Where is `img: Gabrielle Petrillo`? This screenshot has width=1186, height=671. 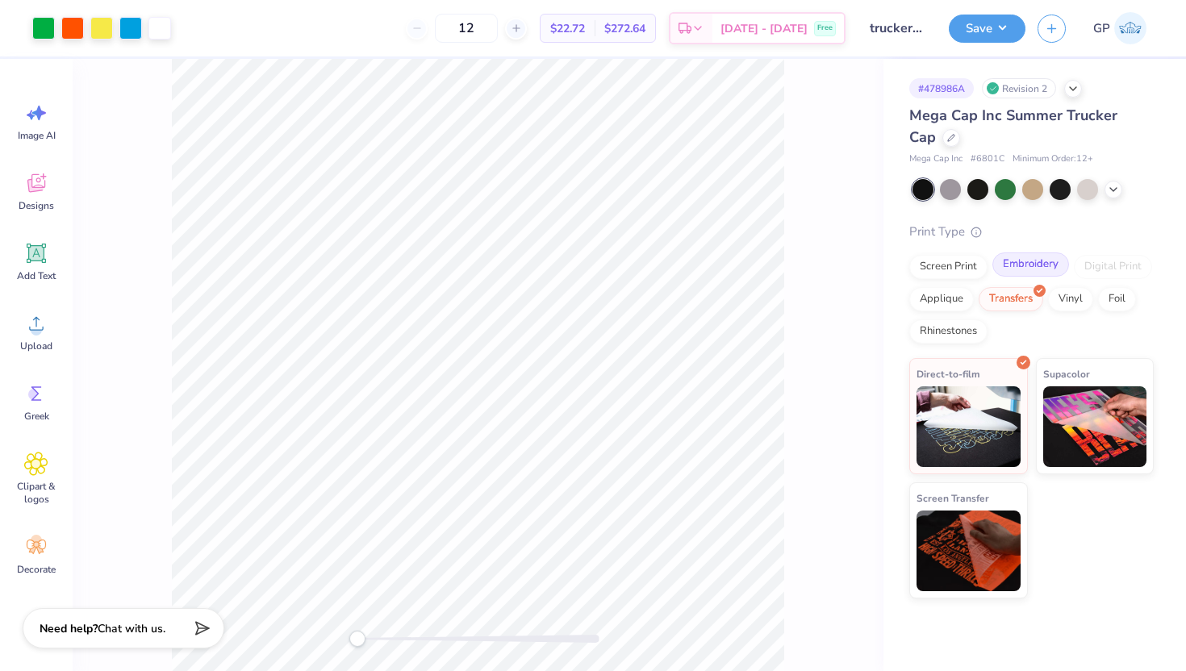 img: Gabrielle Petrillo is located at coordinates (1130, 28).